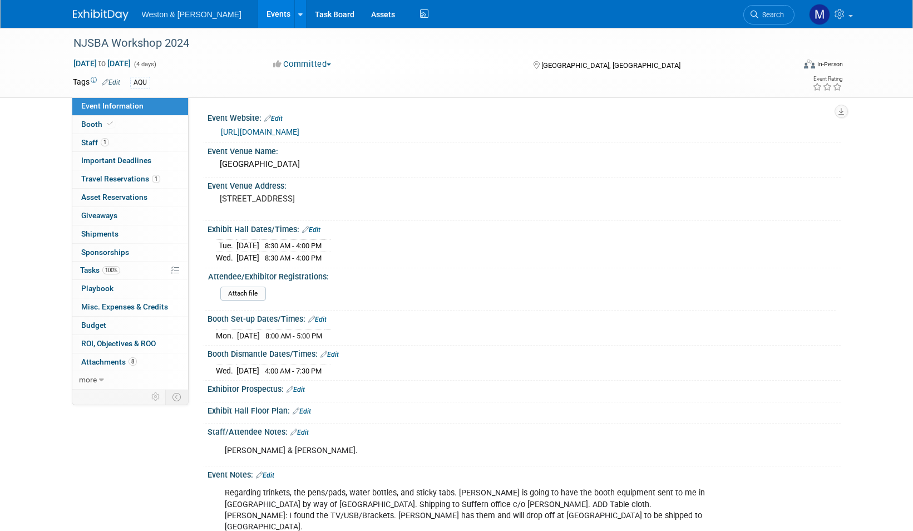 This screenshot has height=531, width=913. I want to click on td: Personalize Event Tab Strip, so click(156, 397).